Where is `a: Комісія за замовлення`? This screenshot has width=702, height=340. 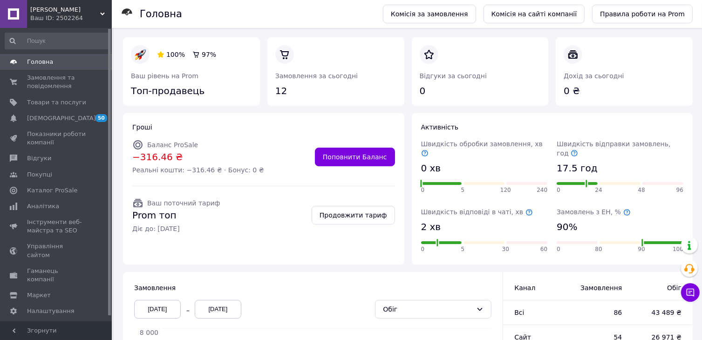
a: Комісія за замовлення is located at coordinates (430, 14).